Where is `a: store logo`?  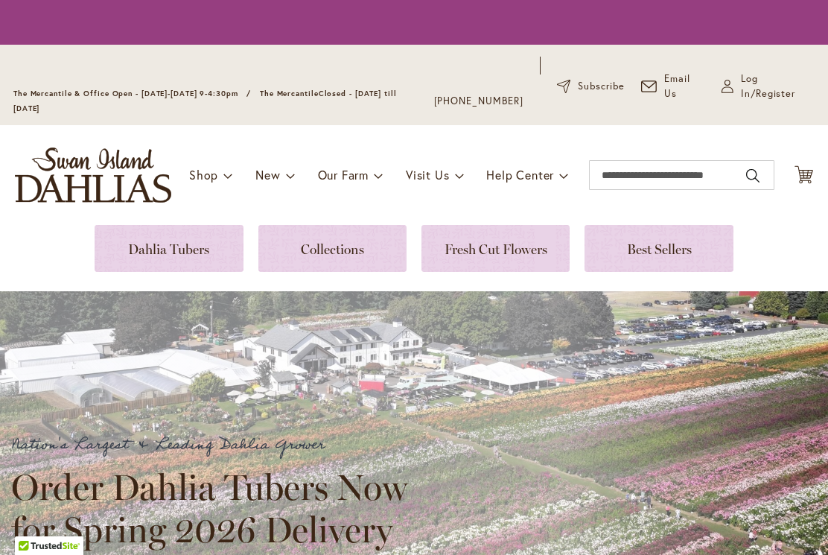 a: store logo is located at coordinates (93, 175).